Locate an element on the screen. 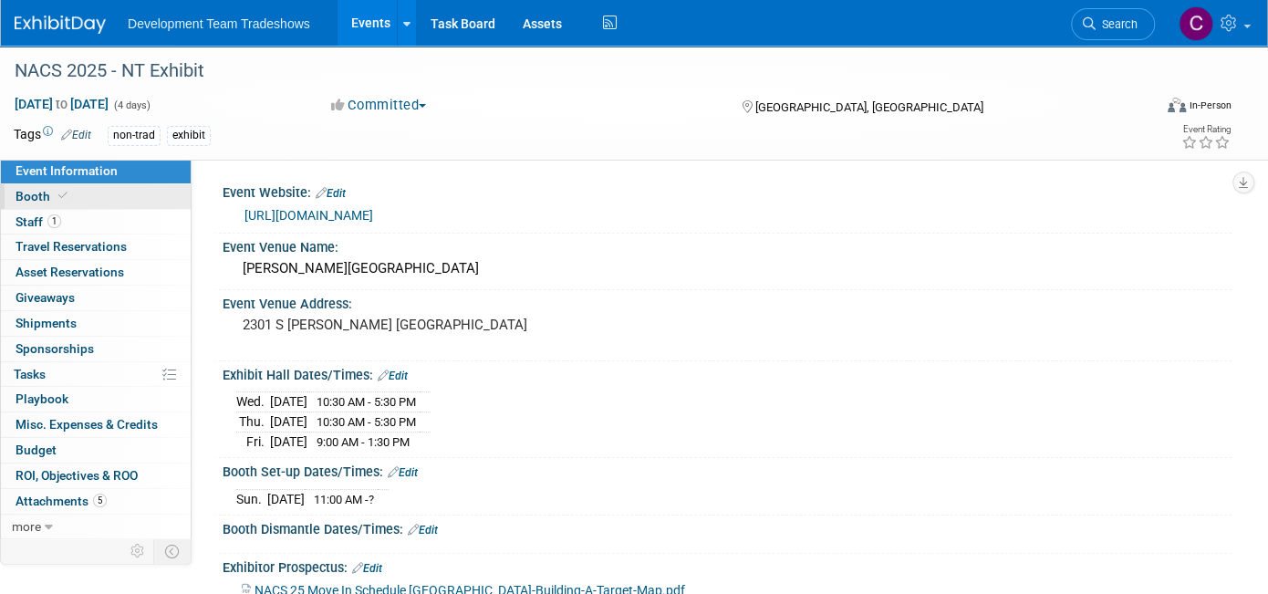  td: Personalize Event Tab Strip is located at coordinates (138, 551).